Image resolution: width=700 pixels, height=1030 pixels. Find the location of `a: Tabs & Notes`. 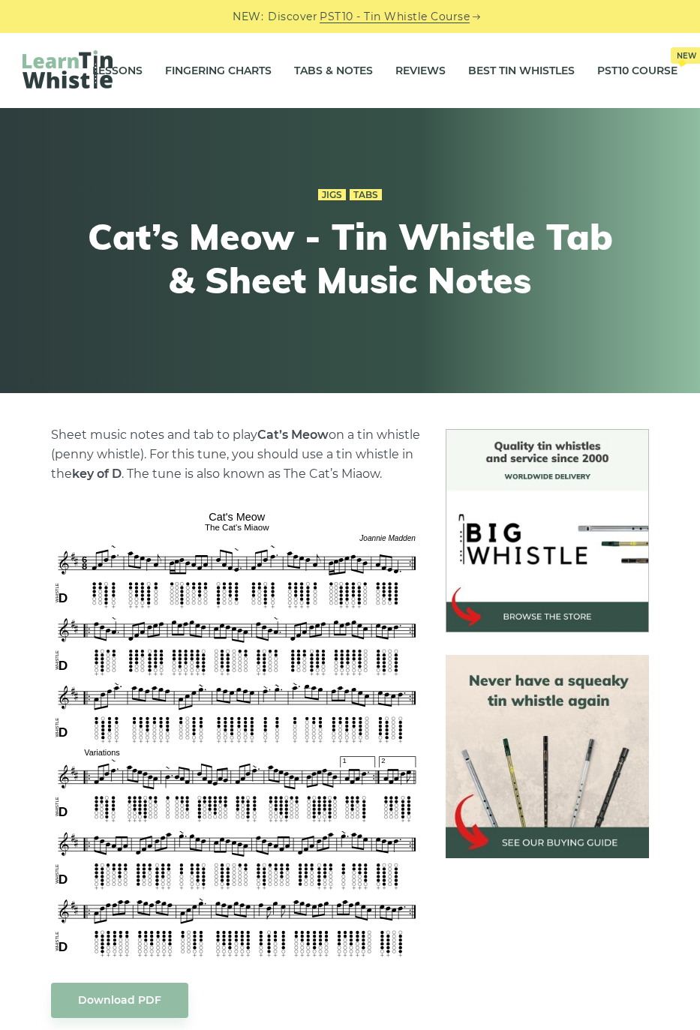

a: Tabs & Notes is located at coordinates (333, 71).